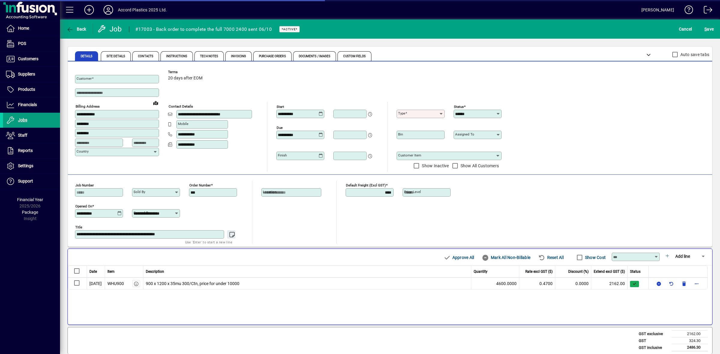 The height and width of the screenshot is (354, 720). What do you see at coordinates (84, 206) in the screenshot?
I see `mat-label: Opened On` at bounding box center [84, 206].